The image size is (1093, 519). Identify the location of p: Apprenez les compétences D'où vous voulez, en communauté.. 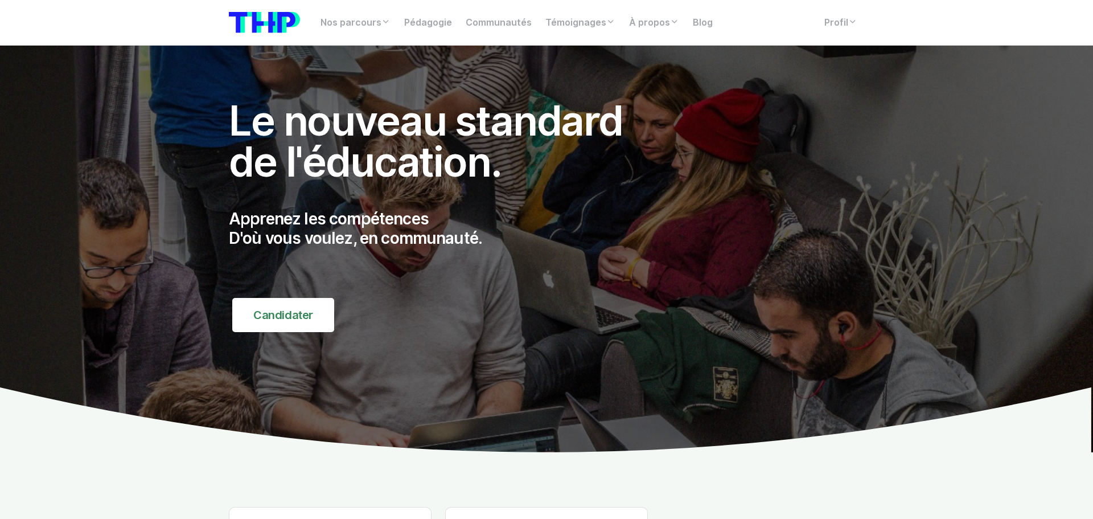
(438, 228).